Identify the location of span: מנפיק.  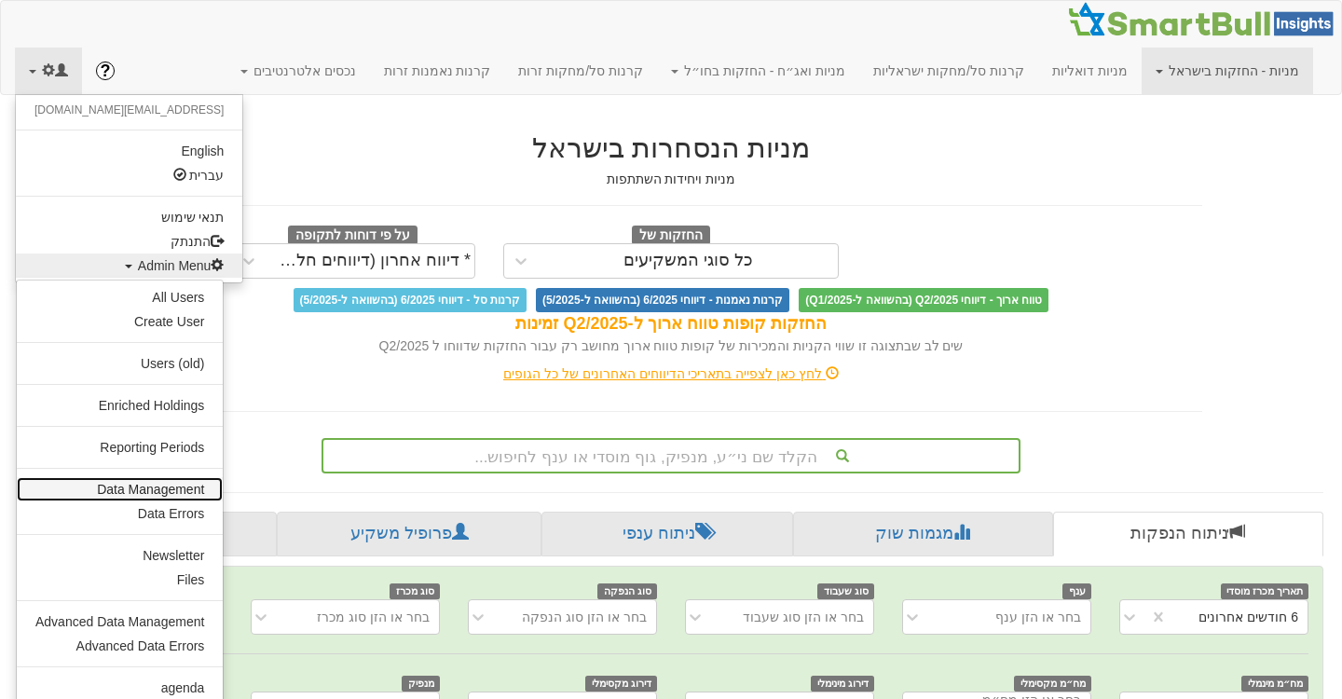
(420, 683).